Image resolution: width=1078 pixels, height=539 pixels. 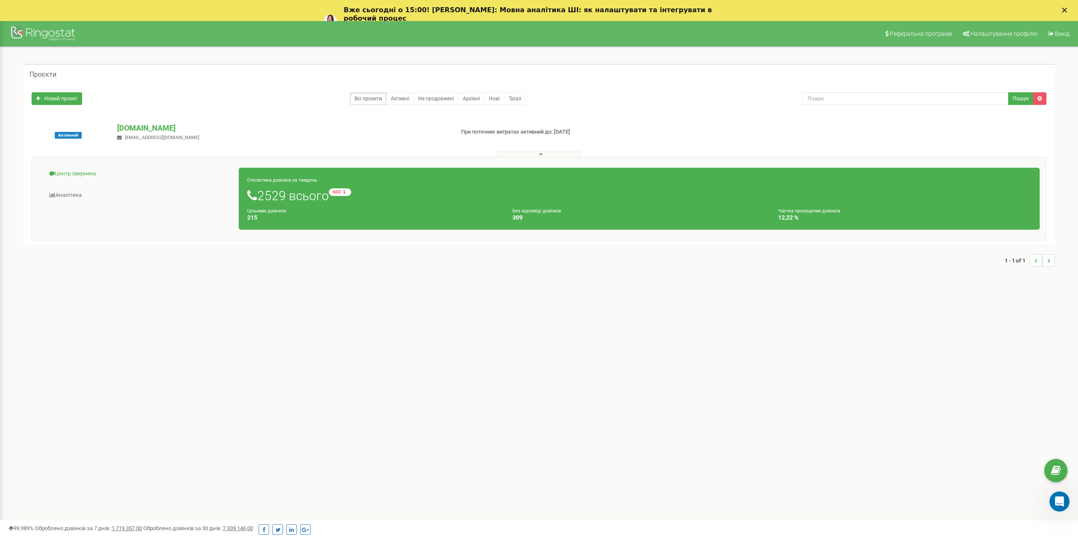 I want to click on a: Активні, so click(x=400, y=99).